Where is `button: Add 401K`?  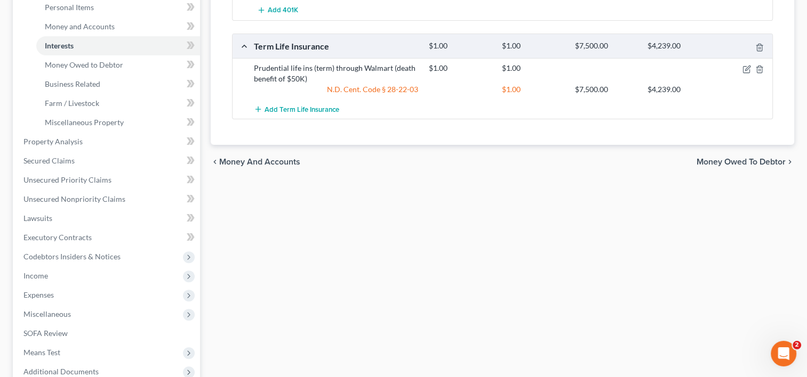
button: Add 401K is located at coordinates (277, 10).